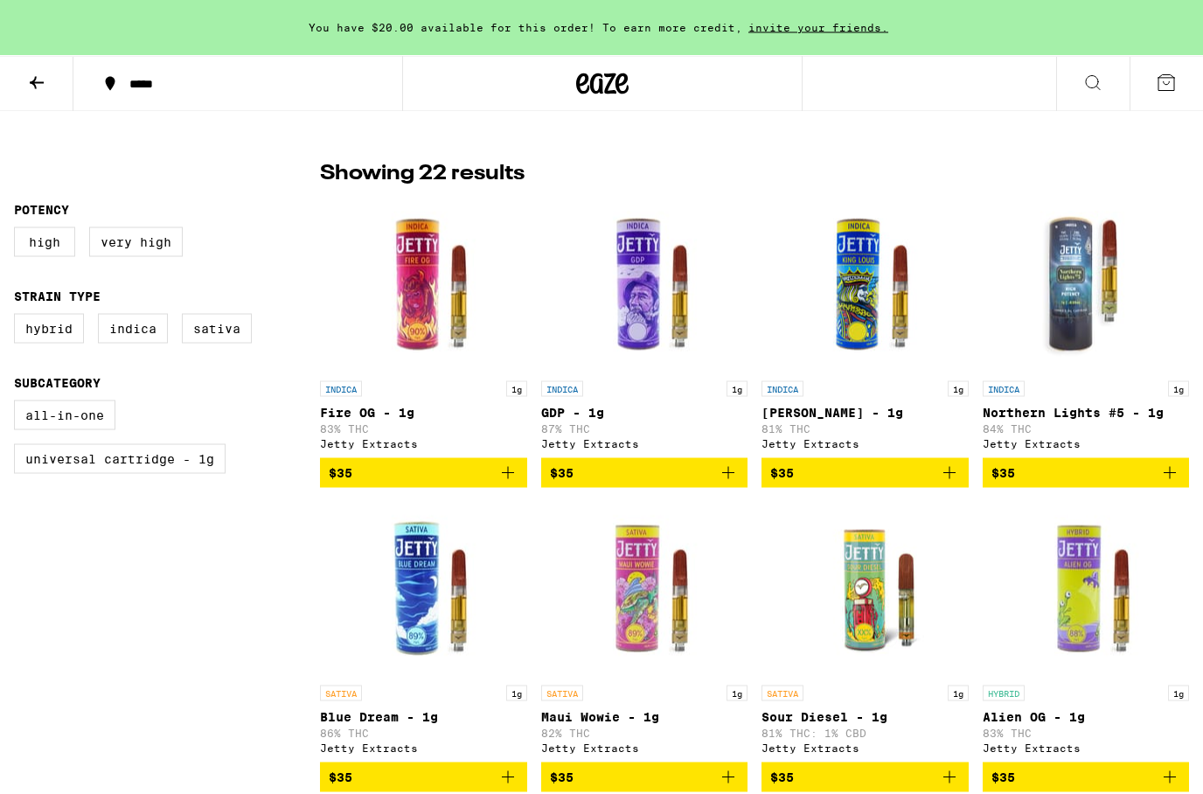  I want to click on img: Jetty Extracts - King Louis - 1g, so click(865, 285).